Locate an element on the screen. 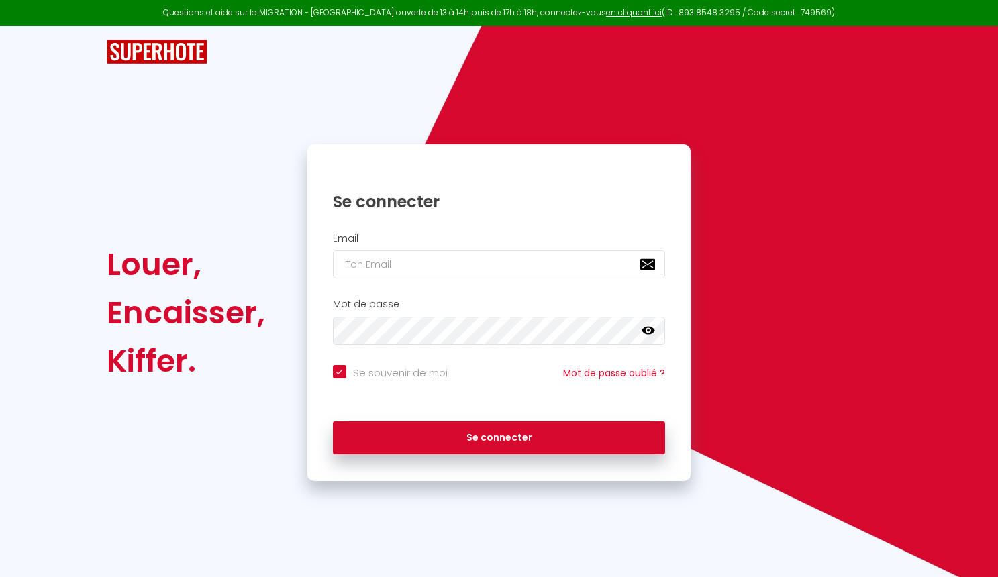 The height and width of the screenshot is (577, 998). h1: Se connecter is located at coordinates (499, 201).